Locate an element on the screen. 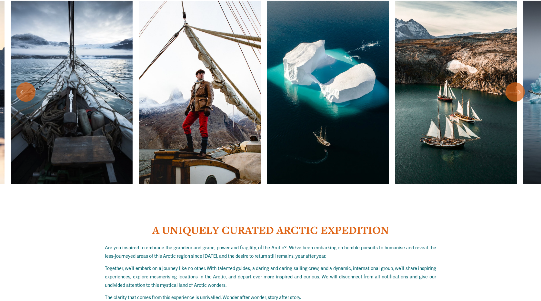 Image resolution: width=541 pixels, height=301 pixels. strong: A UNIQUELY CURATED ARCTIC EXPEDITION is located at coordinates (271, 230).